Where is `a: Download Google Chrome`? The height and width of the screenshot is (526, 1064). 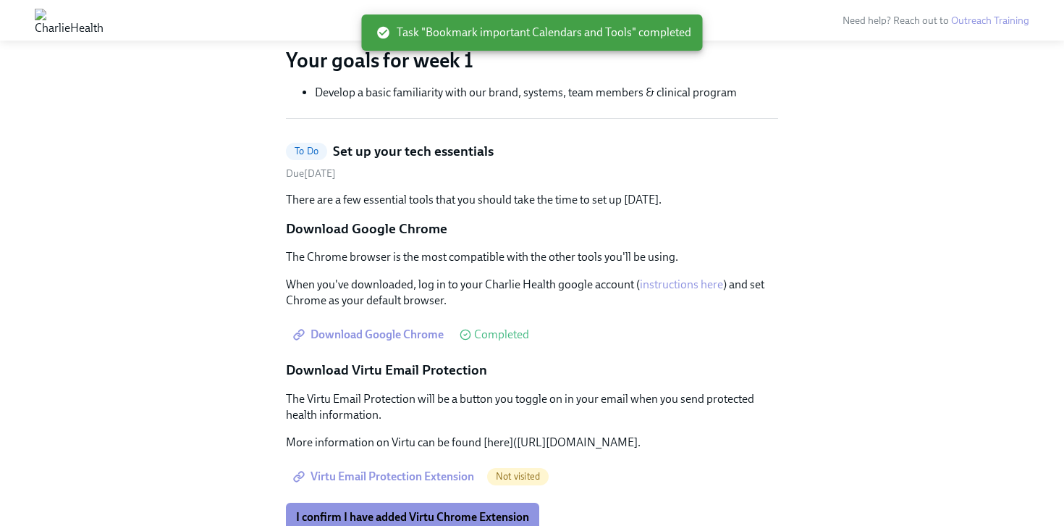
a: Download Google Chrome is located at coordinates (370, 334).